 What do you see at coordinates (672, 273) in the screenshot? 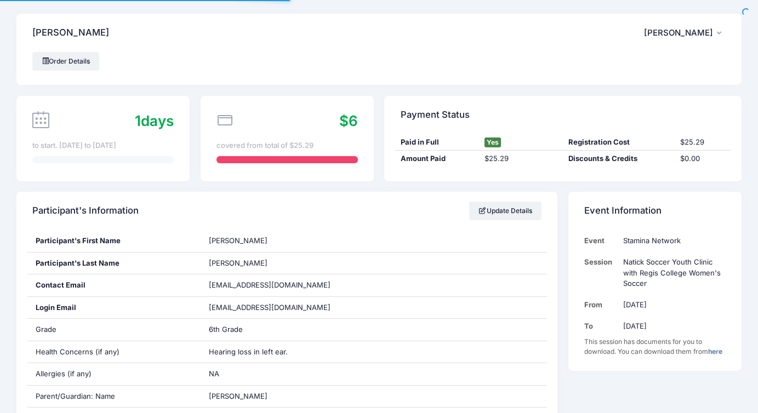
I see `td: Natick Soccer Youth Clinic with Regis College Women's Soccer` at bounding box center [672, 273].